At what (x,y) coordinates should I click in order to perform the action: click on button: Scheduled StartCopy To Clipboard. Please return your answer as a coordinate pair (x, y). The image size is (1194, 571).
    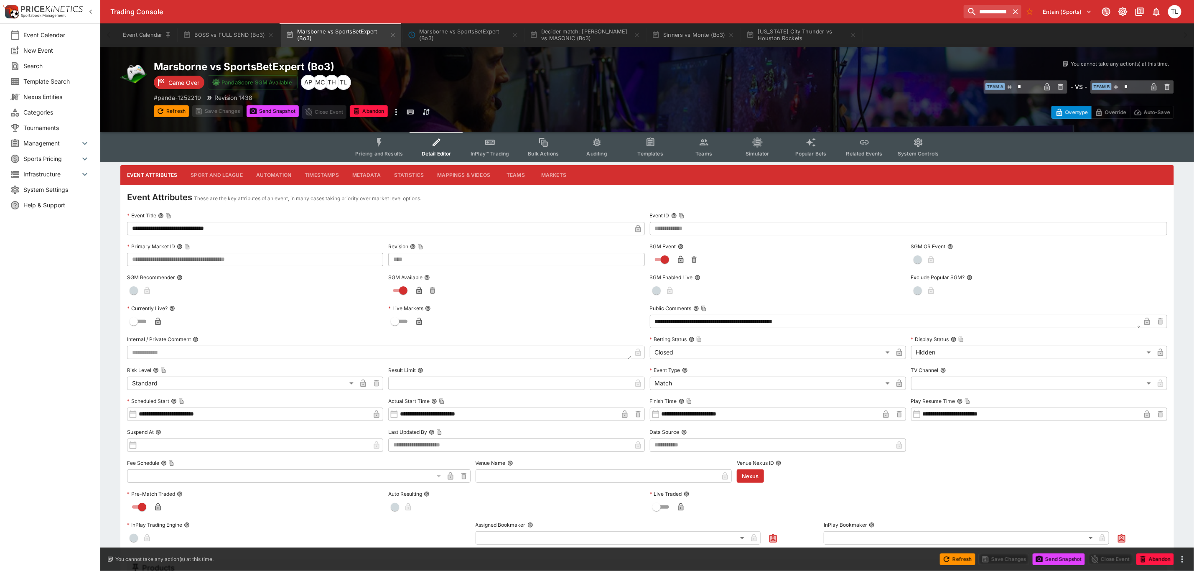
    Looking at the image, I should click on (174, 401).